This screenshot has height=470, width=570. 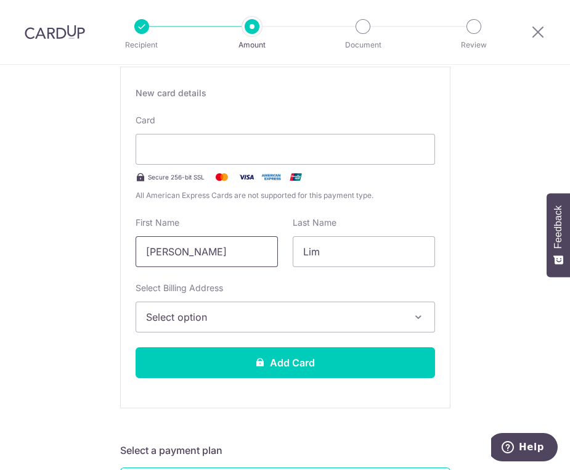 I want to click on img: .alt.unionpay, so click(x=296, y=177).